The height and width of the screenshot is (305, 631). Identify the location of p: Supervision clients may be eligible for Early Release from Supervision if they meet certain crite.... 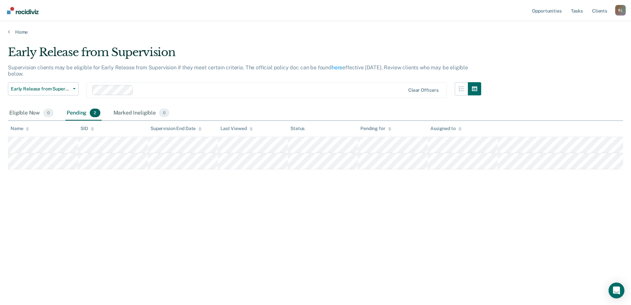
(238, 71).